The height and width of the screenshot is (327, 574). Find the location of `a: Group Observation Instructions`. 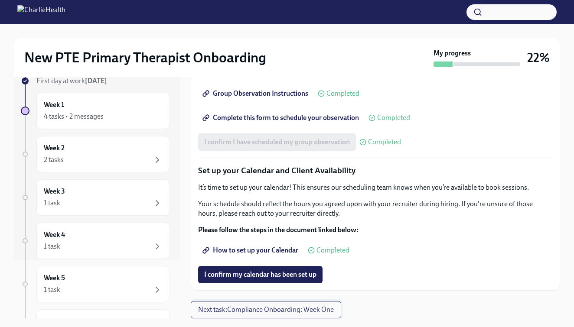

a: Group Observation Instructions is located at coordinates (256, 94).